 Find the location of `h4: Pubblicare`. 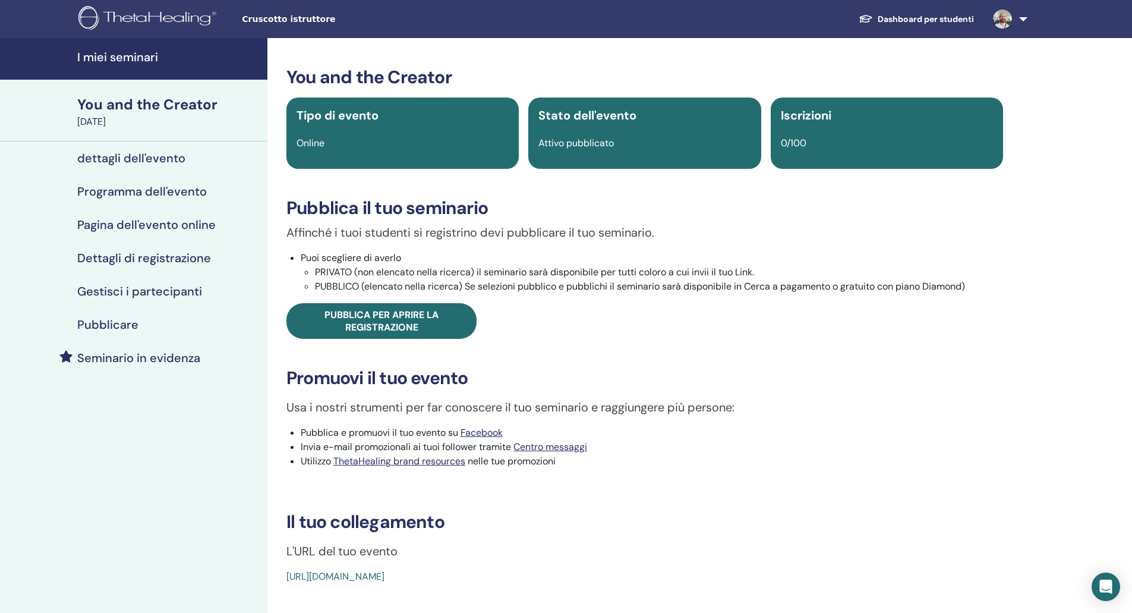

h4: Pubblicare is located at coordinates (108, 324).